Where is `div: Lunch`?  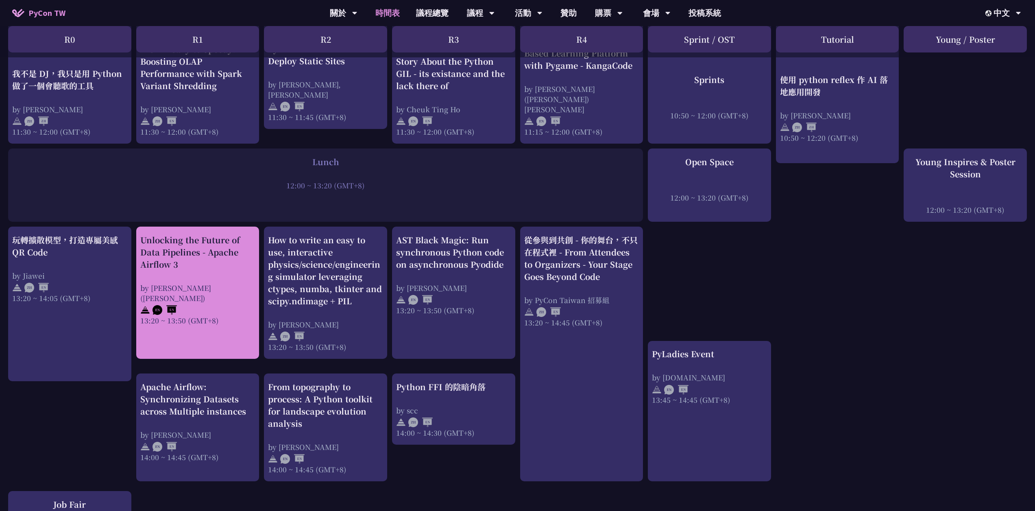
div: Lunch is located at coordinates (325, 162).